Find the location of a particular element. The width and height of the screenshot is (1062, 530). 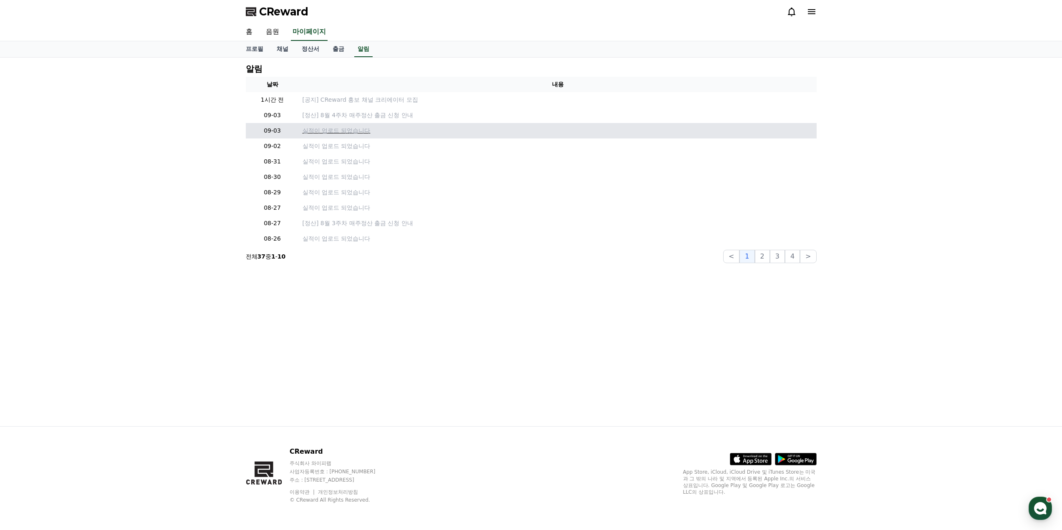

p: App Store, iCloud, iCloud Drive 및 iTunes Store는 미국과 그 밖의 나라 및 지역에서 등록된 Apple Inc.의 서비스 상표입니다. Goo... is located at coordinates (750, 482).